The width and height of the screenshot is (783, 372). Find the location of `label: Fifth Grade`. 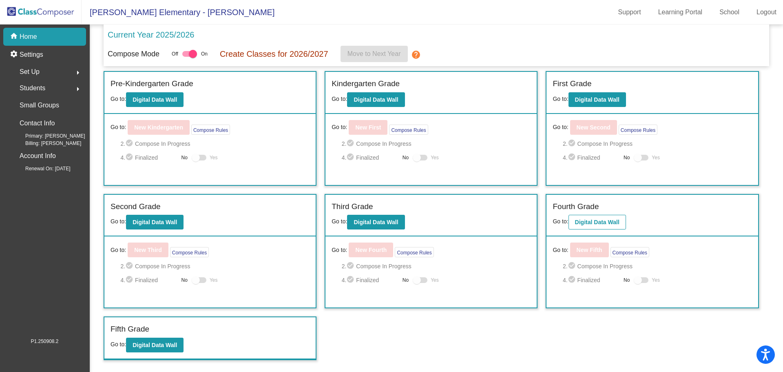

label: Fifth Grade is located at coordinates (130, 329).